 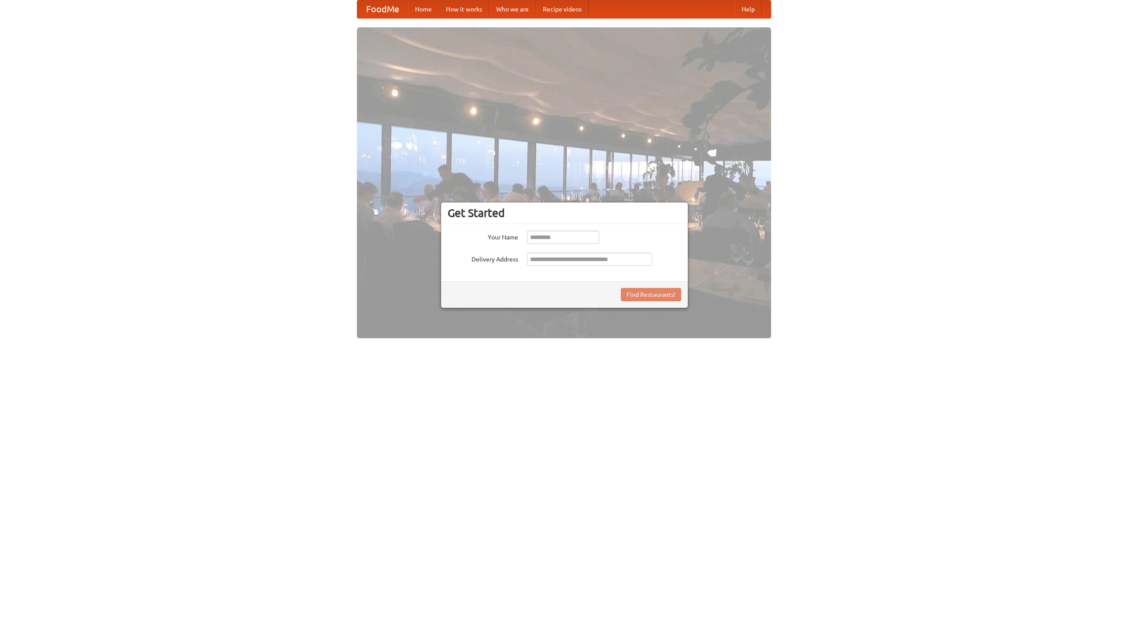 What do you see at coordinates (483, 236) in the screenshot?
I see `label: Your Name` at bounding box center [483, 236].